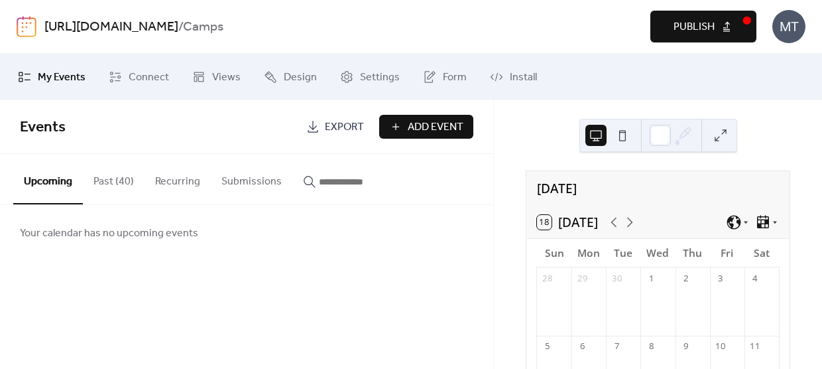 This screenshot has height=369, width=822. What do you see at coordinates (344, 127) in the screenshot?
I see `span: Export` at bounding box center [344, 127].